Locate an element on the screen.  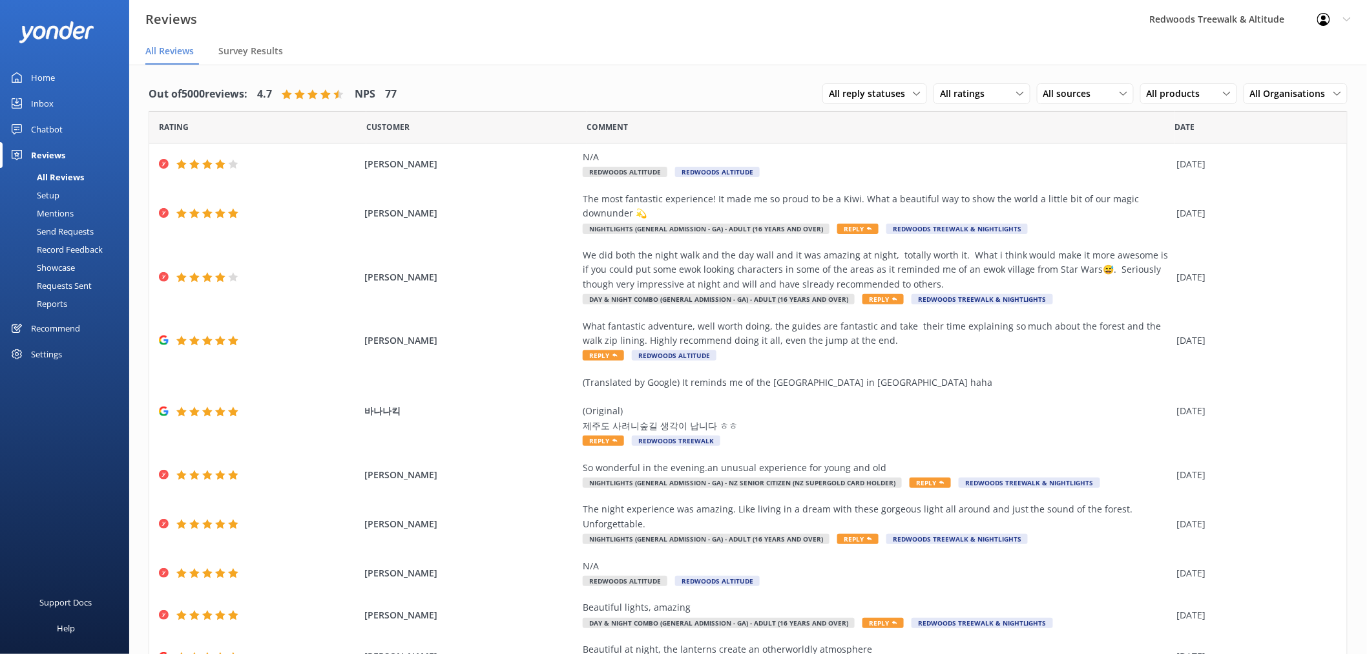
h4: NPS is located at coordinates (365, 94).